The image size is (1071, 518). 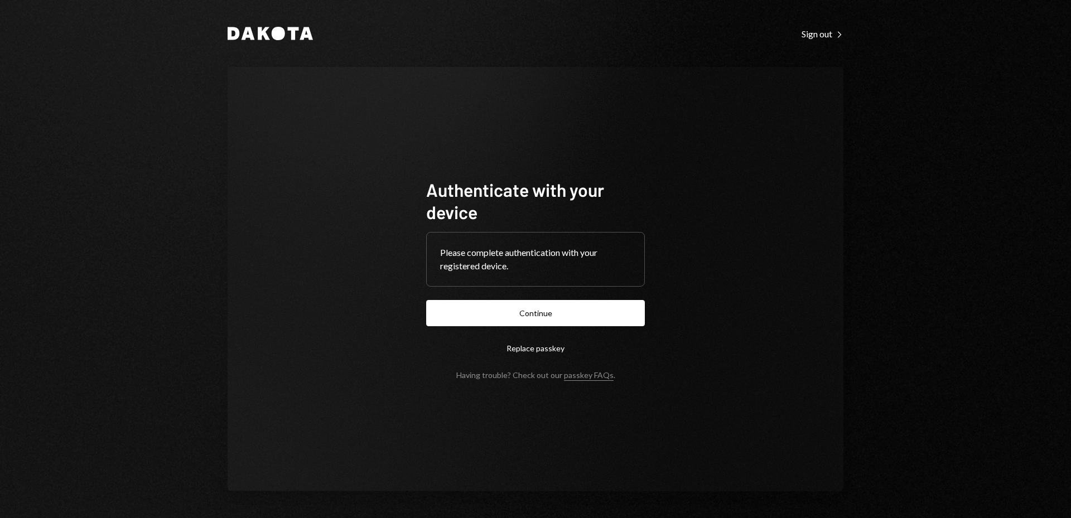 What do you see at coordinates (536, 375) in the screenshot?
I see `div: Having trouble? Check out our .` at bounding box center [536, 375].